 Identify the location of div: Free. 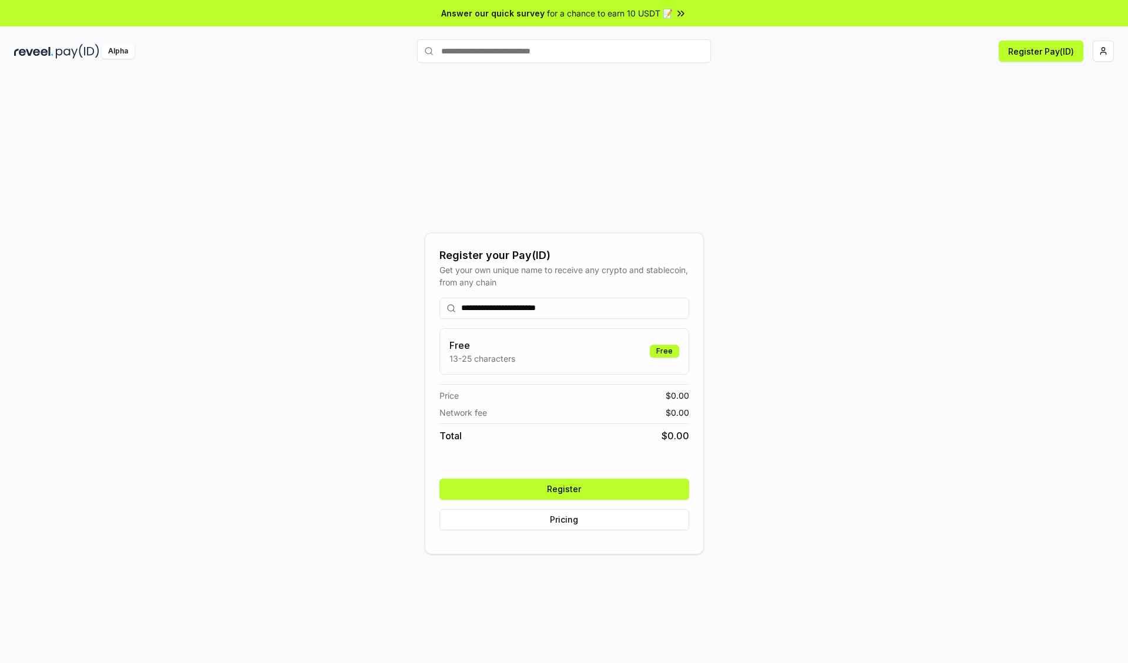
(664, 351).